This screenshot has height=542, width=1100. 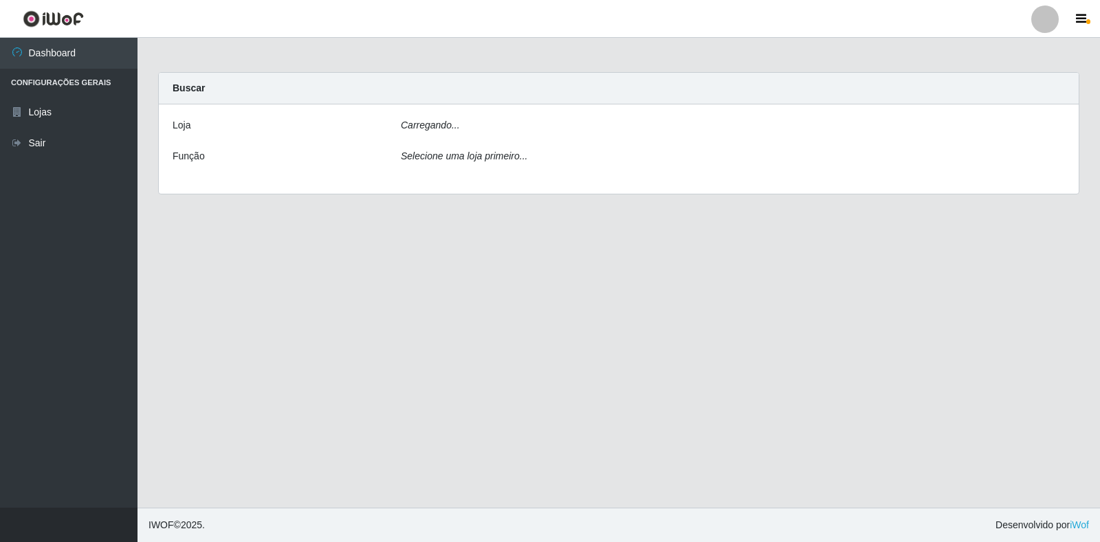 I want to click on i: Selecione uma loja primeiro..., so click(x=464, y=156).